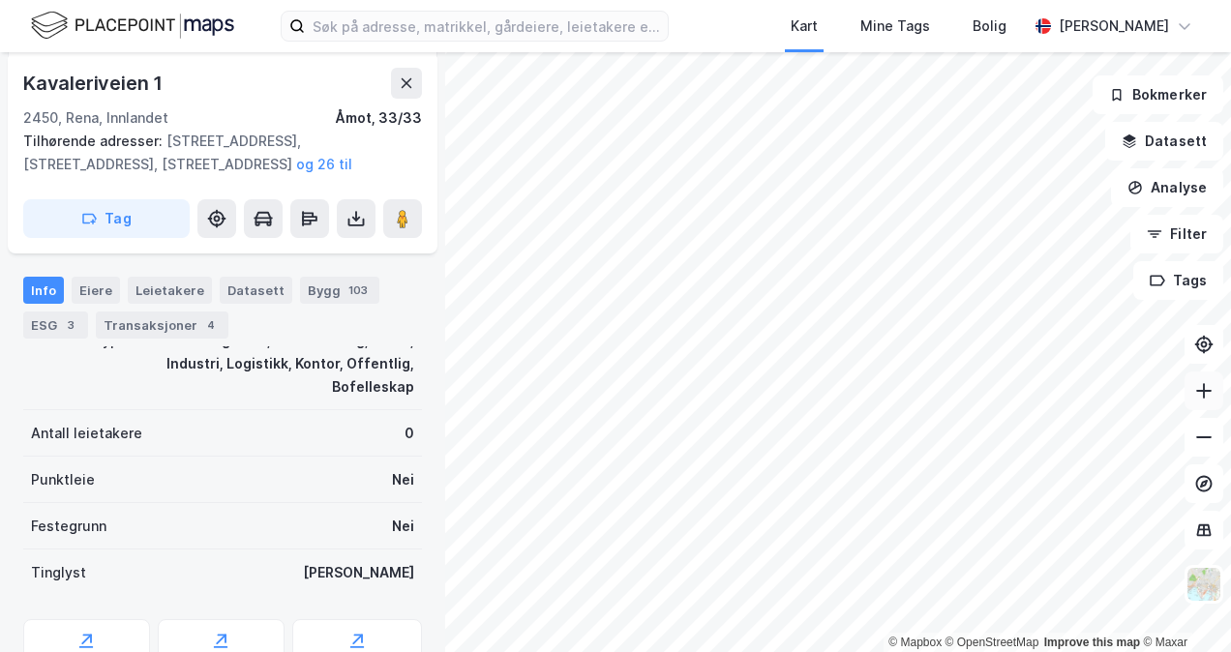  I want to click on button: Tags, so click(1178, 281).